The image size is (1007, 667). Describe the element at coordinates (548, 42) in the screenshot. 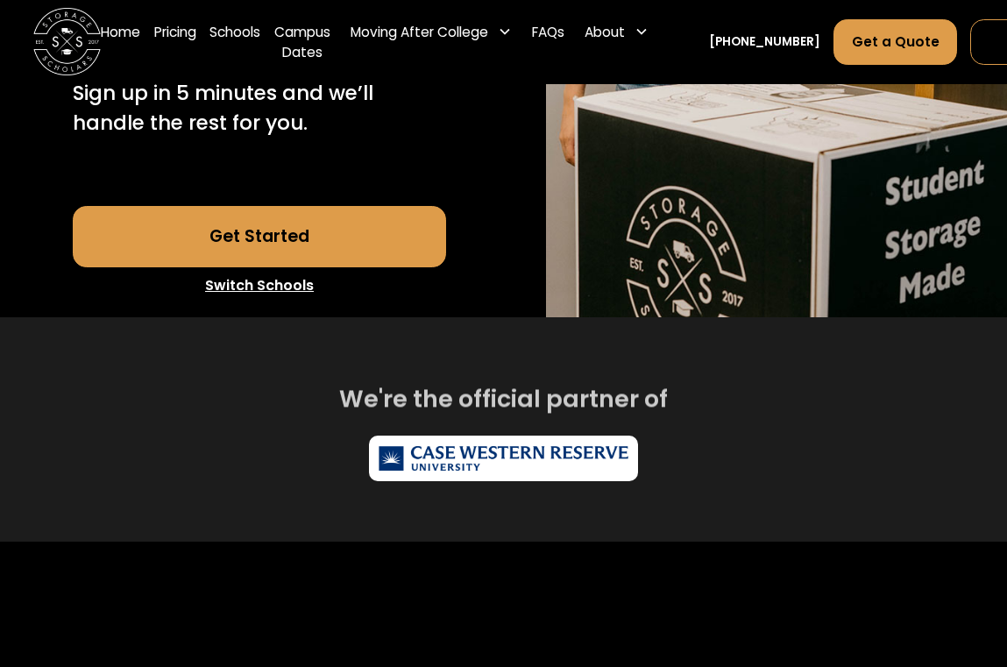

I see `a: FAQs` at that location.